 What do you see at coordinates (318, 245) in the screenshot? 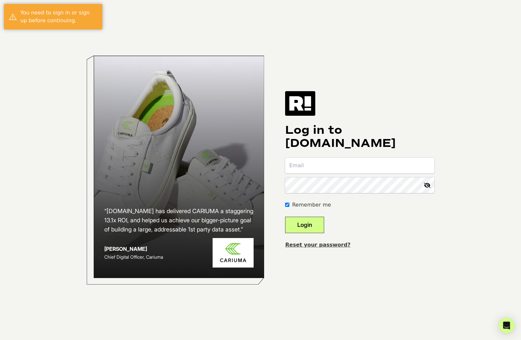
I see `a: Reset your password?` at bounding box center [318, 245].